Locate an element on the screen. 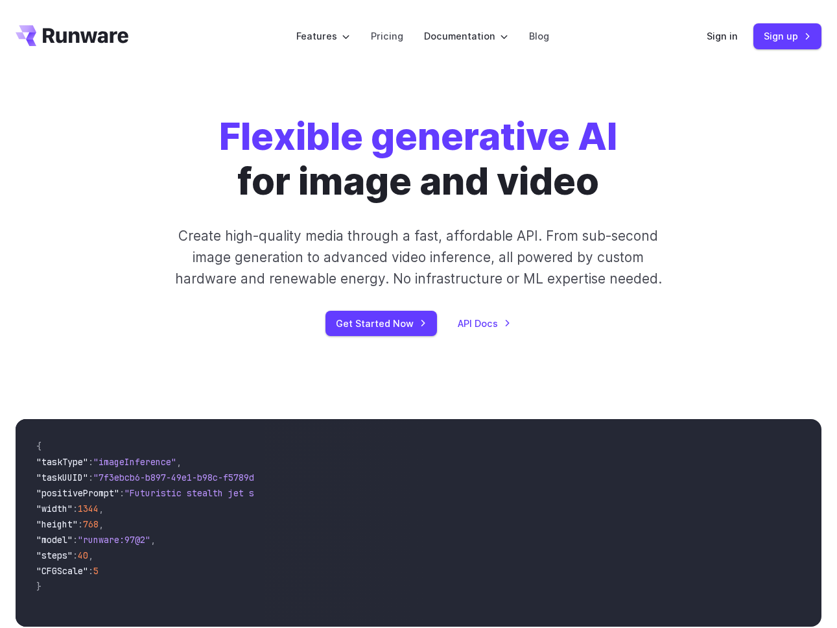 This screenshot has width=837, height=628. span: "CFGScale" is located at coordinates (62, 571).